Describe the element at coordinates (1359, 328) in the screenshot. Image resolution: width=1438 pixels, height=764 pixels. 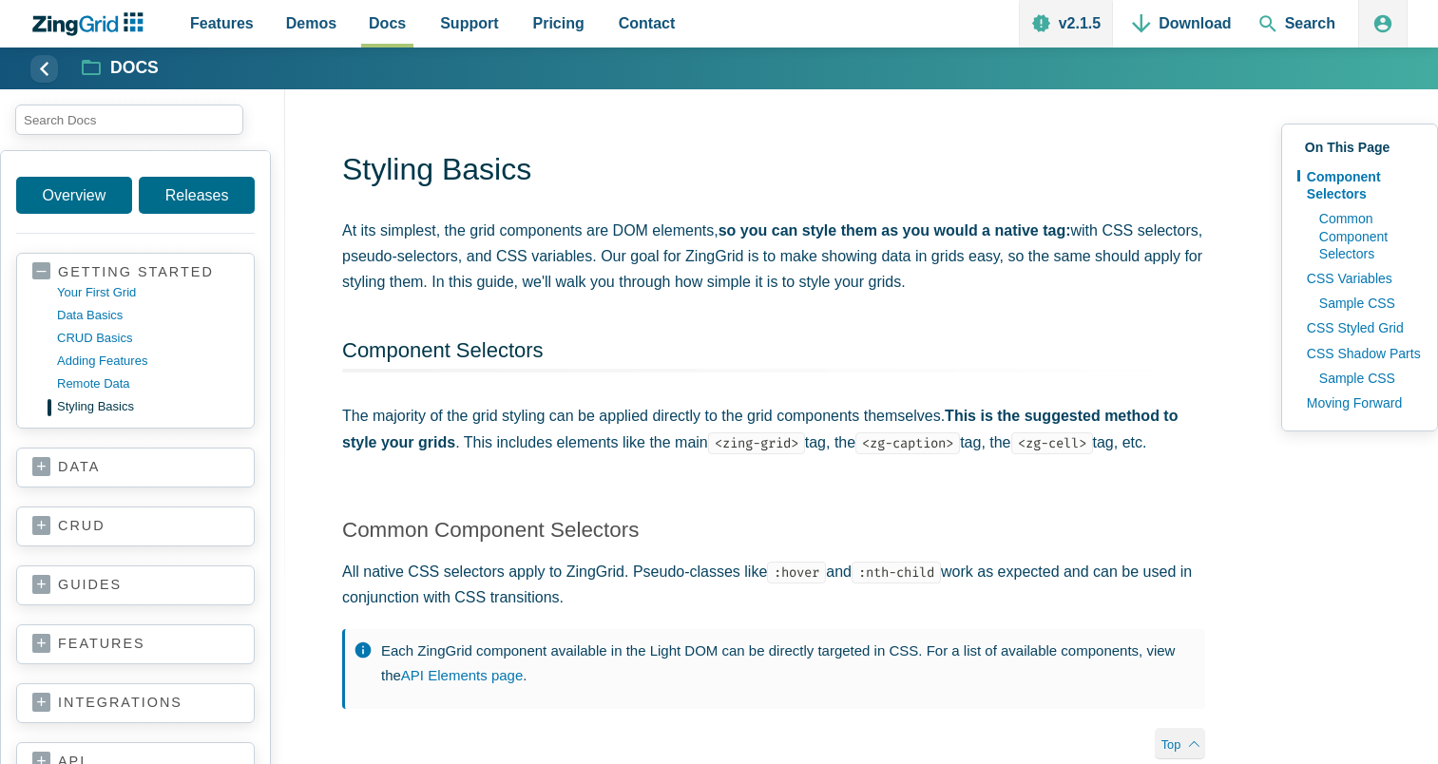
I see `a: CSS Styled Grid` at that location.